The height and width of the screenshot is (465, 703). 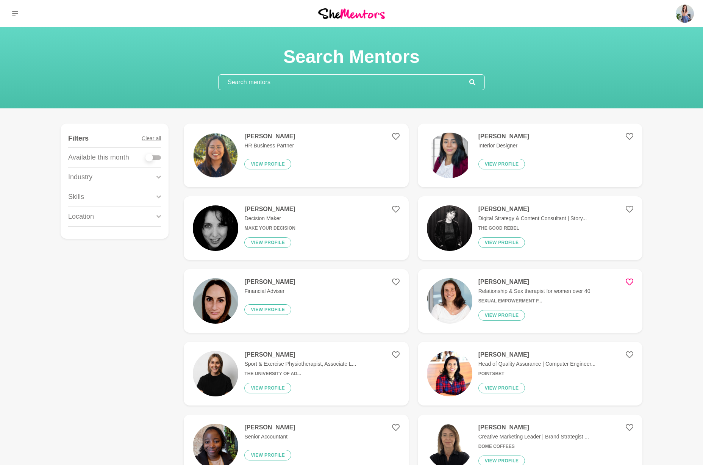 I want to click on h6: Make Your Decision, so click(x=270, y=228).